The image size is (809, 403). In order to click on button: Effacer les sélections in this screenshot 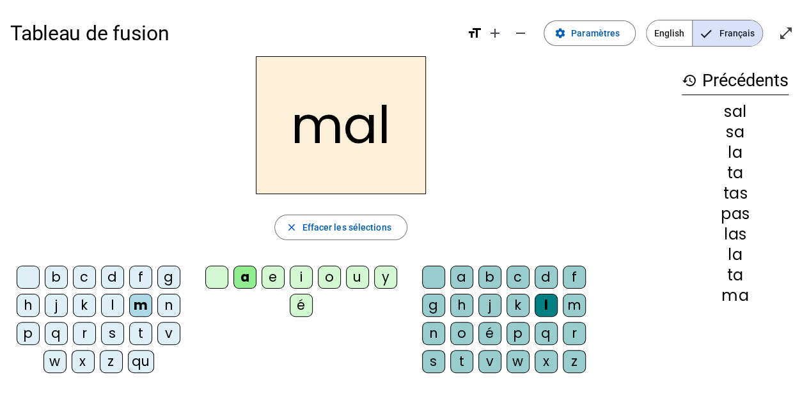, I will do `click(340, 228)`.